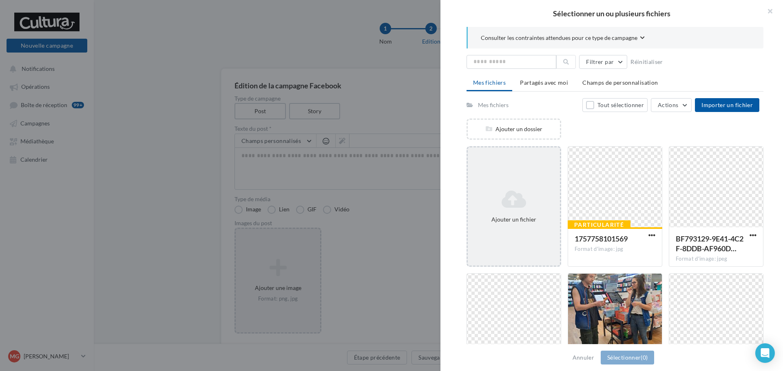  Describe the element at coordinates (668, 105) in the screenshot. I see `span: Actions` at that location.